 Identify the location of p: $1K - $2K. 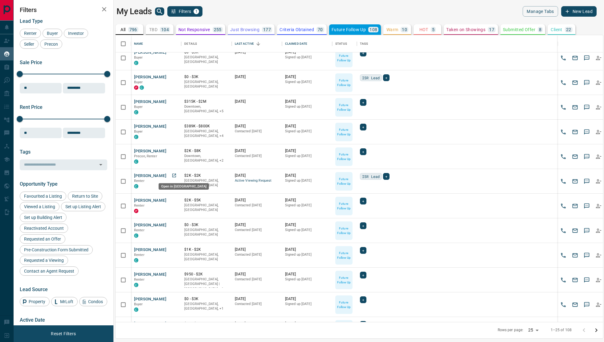
(206, 249).